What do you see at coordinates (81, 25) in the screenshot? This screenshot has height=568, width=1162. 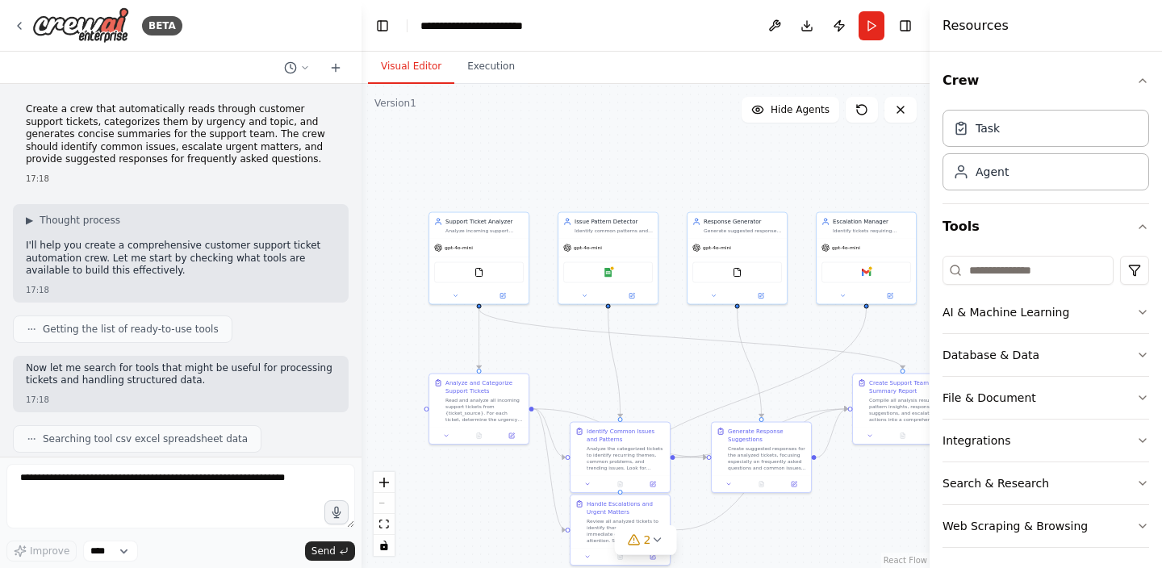 I see `img: Logo` at bounding box center [81, 25].